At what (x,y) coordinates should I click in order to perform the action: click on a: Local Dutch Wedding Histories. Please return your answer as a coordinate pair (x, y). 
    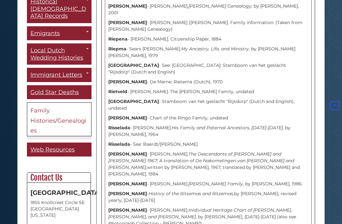
    Looking at the image, I should click on (59, 54).